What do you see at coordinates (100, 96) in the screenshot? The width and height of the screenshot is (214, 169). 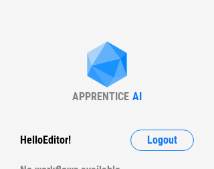 I see `div: APPRENTICE` at bounding box center [100, 96].